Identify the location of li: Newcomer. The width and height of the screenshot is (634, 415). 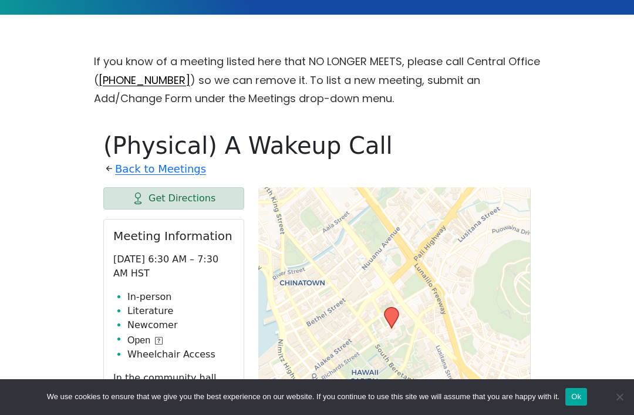
(181, 325).